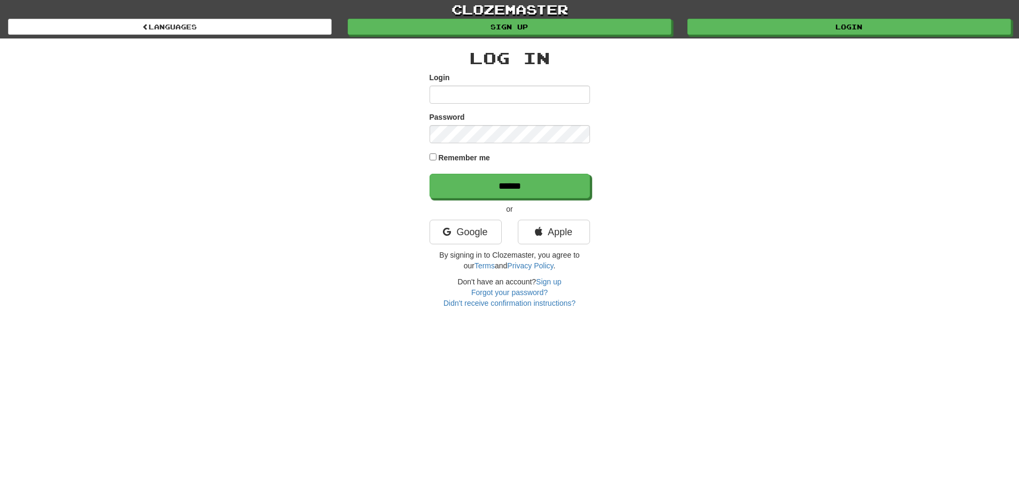 The image size is (1019, 487). What do you see at coordinates (509, 303) in the screenshot?
I see `a: Didn't receive confirmation instructions?` at bounding box center [509, 303].